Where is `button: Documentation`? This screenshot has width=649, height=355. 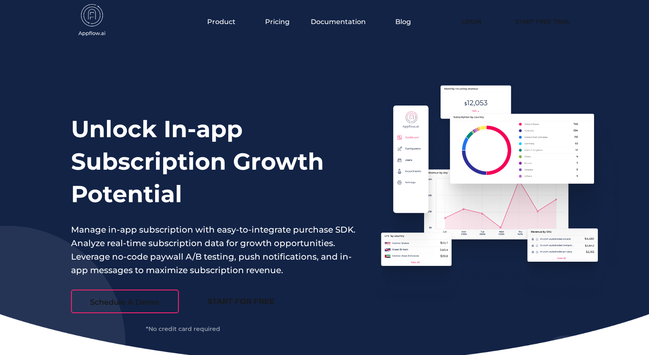
button: Documentation is located at coordinates (342, 22).